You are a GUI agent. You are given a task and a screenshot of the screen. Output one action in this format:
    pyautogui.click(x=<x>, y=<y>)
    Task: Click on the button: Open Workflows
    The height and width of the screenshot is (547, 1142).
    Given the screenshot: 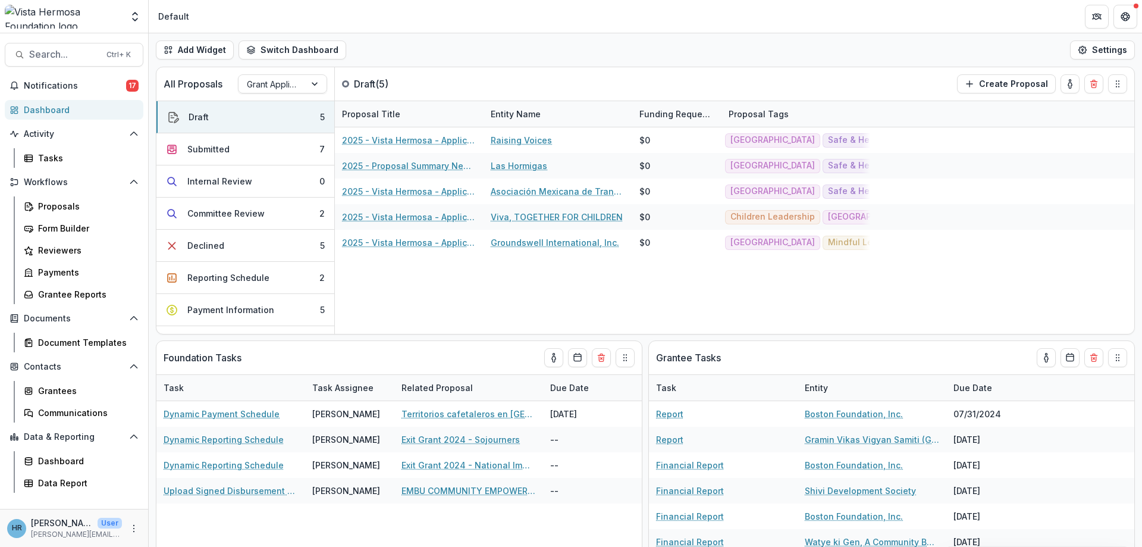 What is the action you would take?
    pyautogui.click(x=74, y=182)
    